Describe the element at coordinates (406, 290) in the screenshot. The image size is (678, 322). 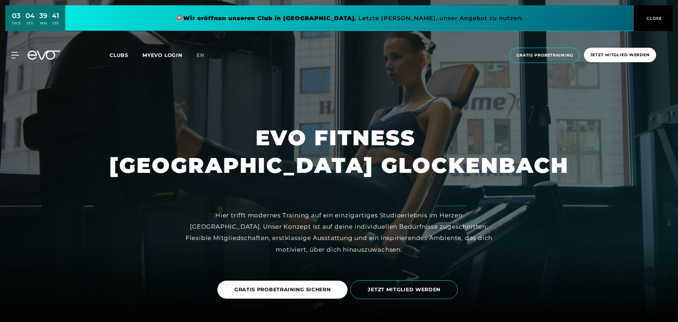
I see `a: JETZT MITGLIED WERDEN` at that location.